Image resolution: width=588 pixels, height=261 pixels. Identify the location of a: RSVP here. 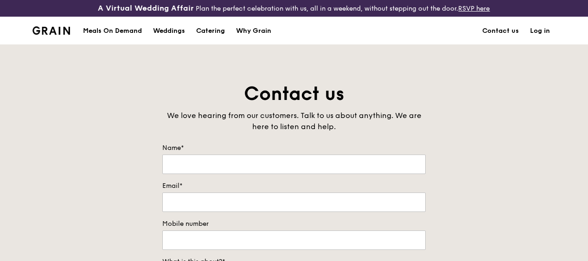
(474, 8).